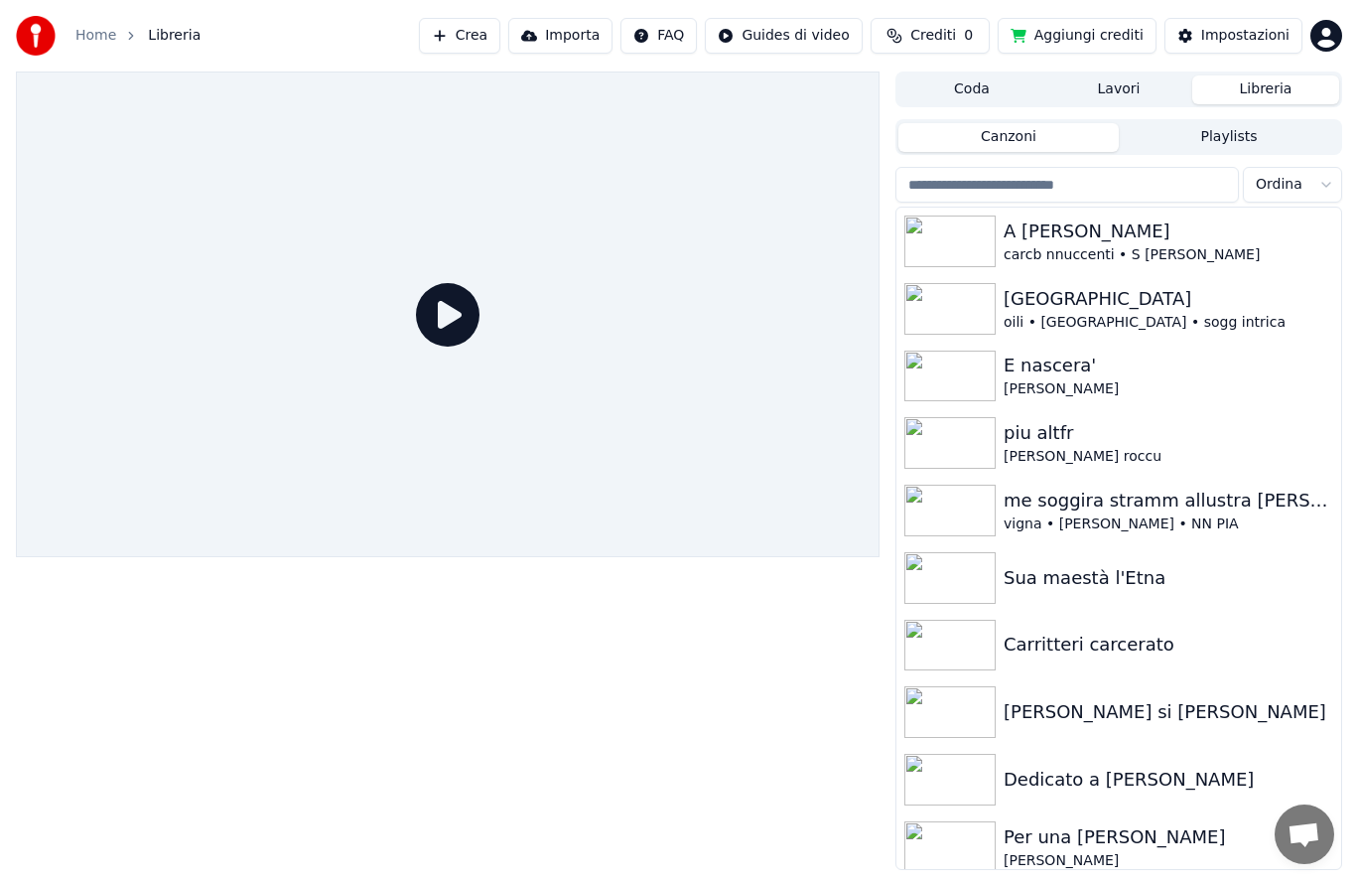 This screenshot has width=1358, height=884. What do you see at coordinates (174, 36) in the screenshot?
I see `span: Libreria` at bounding box center [174, 36].